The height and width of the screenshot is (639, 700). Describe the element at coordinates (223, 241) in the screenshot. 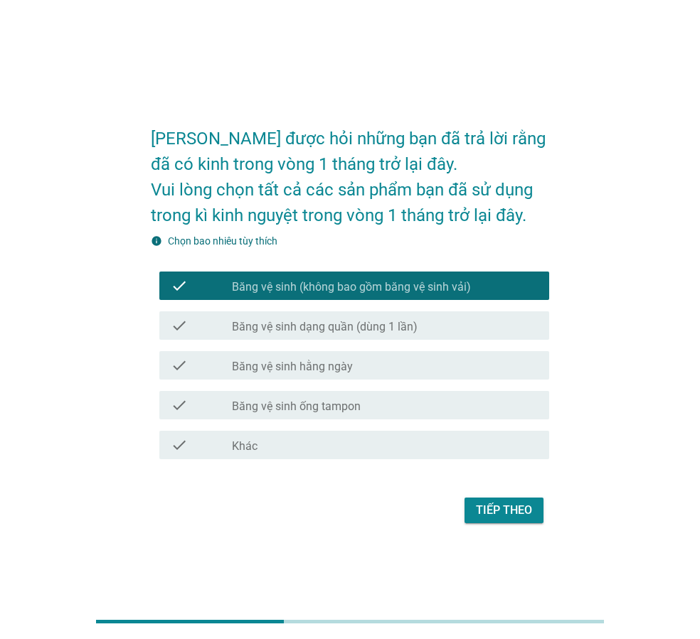

I see `label: Chọn bao nhiêu tùy thích` at that location.